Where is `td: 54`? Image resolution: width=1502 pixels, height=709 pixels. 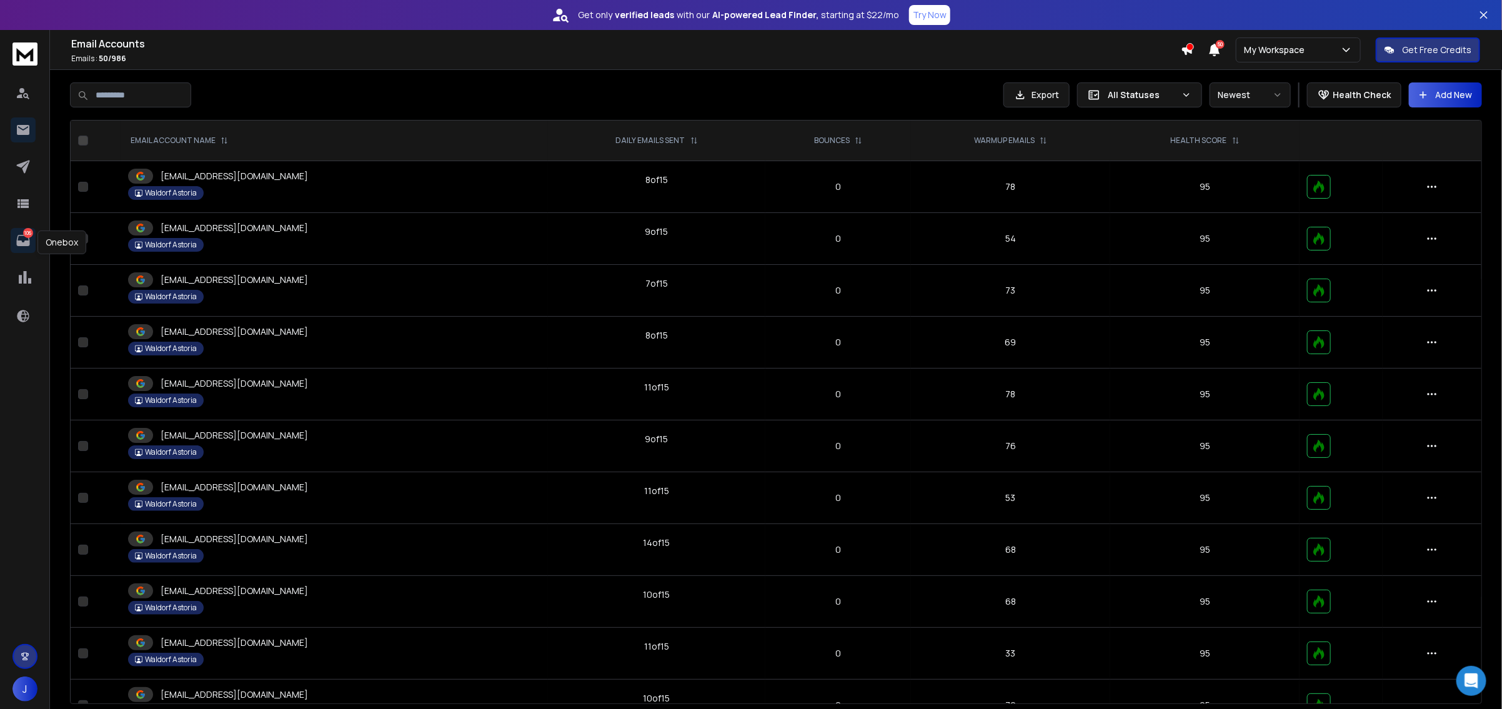
td: 54 is located at coordinates (1010, 239).